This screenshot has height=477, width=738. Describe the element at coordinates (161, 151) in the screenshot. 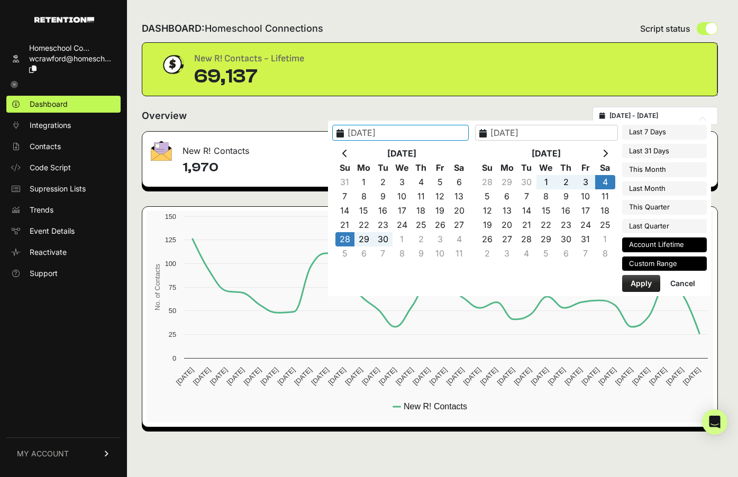

I see `img: fa-envelope-19ae18322b30453b285274b1b8af3d052b27d846a4fbe8435d1a52b978f639a2.png` at that location.